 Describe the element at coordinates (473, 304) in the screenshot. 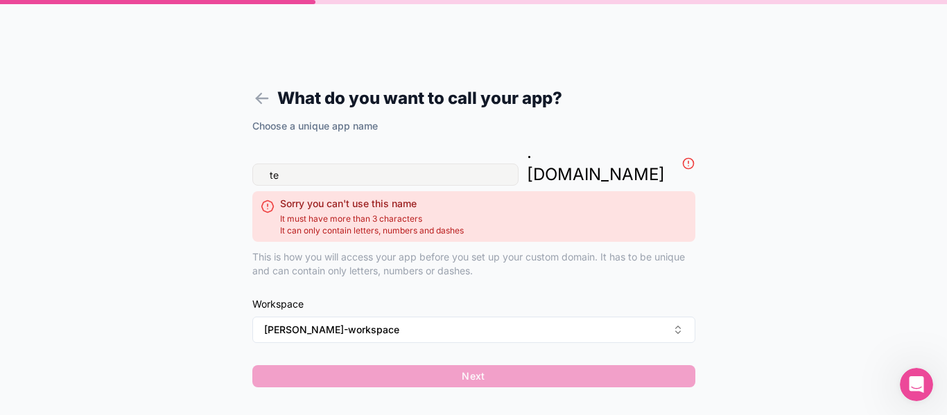

I see `span: Workspace` at that location.